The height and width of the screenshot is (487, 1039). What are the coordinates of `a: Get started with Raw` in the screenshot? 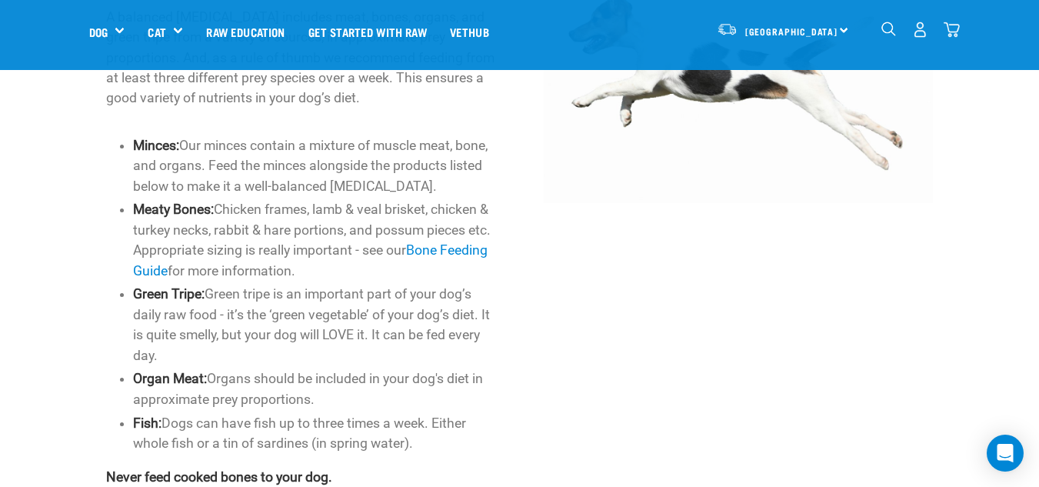 It's located at (367, 32).